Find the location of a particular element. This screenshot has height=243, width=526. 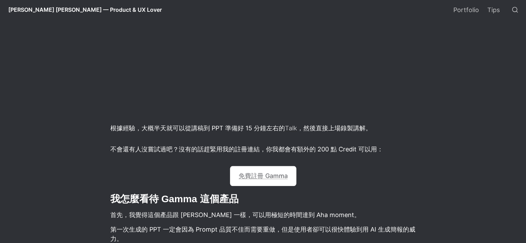

h2: 我怎麼看待 Gamma 這個產品 is located at coordinates (263, 199).